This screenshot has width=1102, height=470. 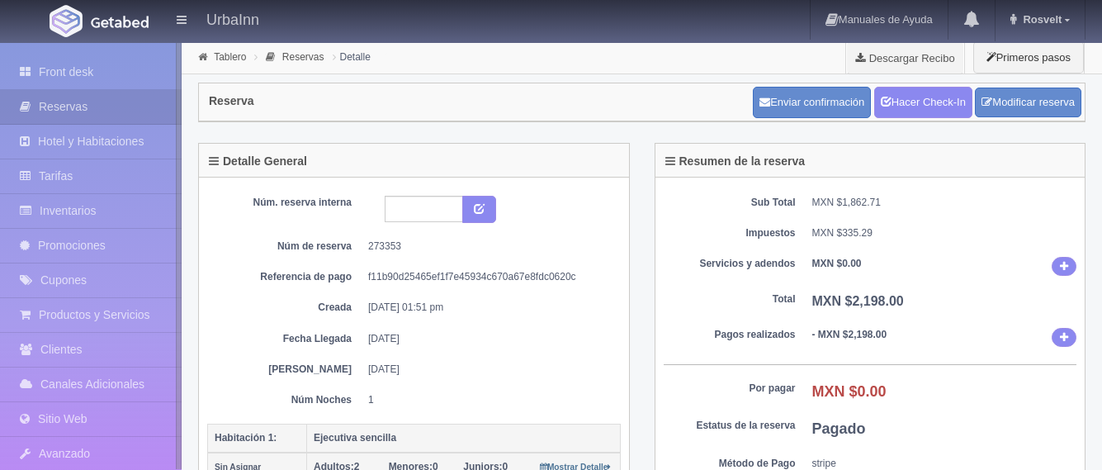 What do you see at coordinates (233, 18) in the screenshot?
I see `h4: UrbaInn` at bounding box center [233, 18].